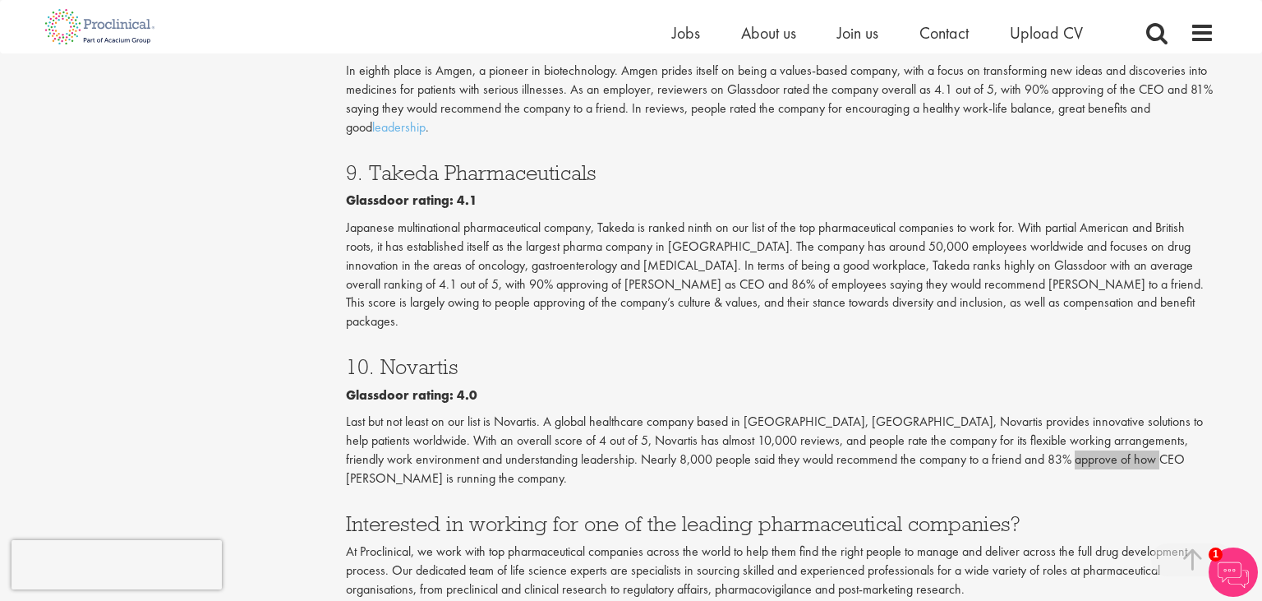 The image size is (1262, 601). Describe the element at coordinates (412, 200) in the screenshot. I see `b: Glassdoor rating: 4.1` at that location.